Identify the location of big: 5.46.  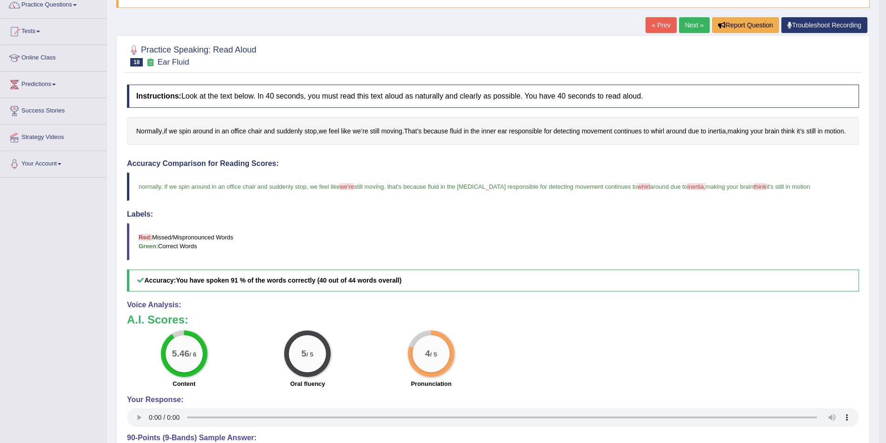
(180, 354).